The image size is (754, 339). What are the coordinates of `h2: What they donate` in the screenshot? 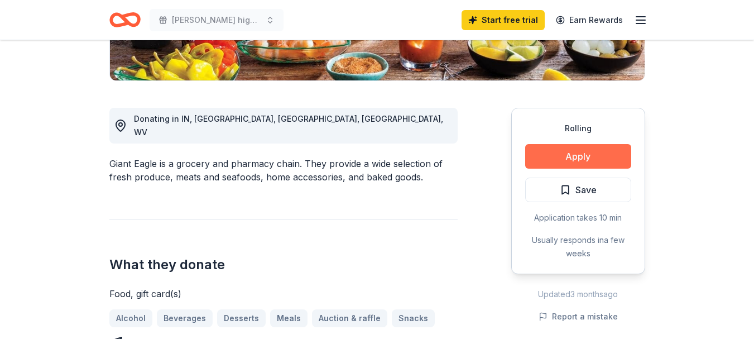 It's located at (283, 264).